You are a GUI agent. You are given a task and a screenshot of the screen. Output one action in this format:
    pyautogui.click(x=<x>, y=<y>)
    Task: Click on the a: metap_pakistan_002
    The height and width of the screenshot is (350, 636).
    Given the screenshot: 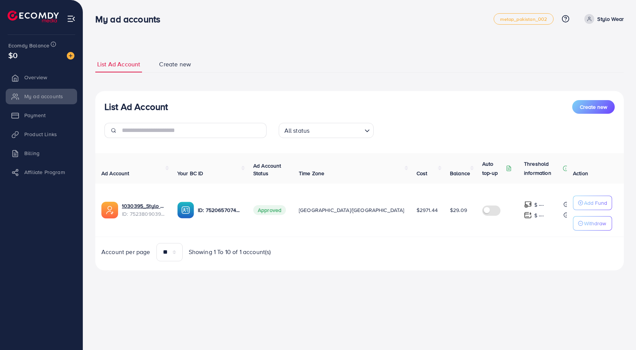 What is the action you would take?
    pyautogui.click(x=524, y=19)
    